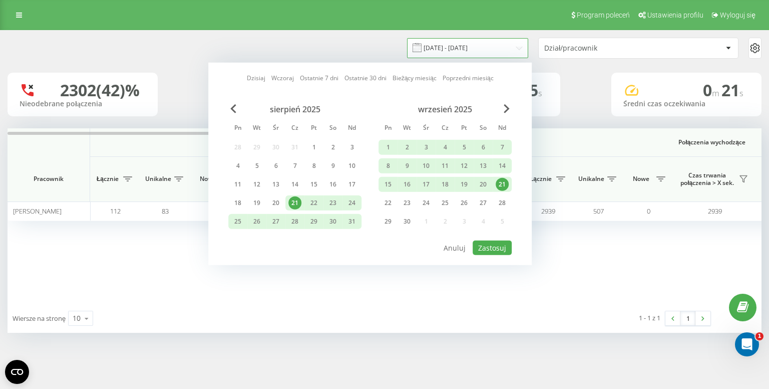  Describe the element at coordinates (115, 211) in the screenshot. I see `span: 112` at that location.